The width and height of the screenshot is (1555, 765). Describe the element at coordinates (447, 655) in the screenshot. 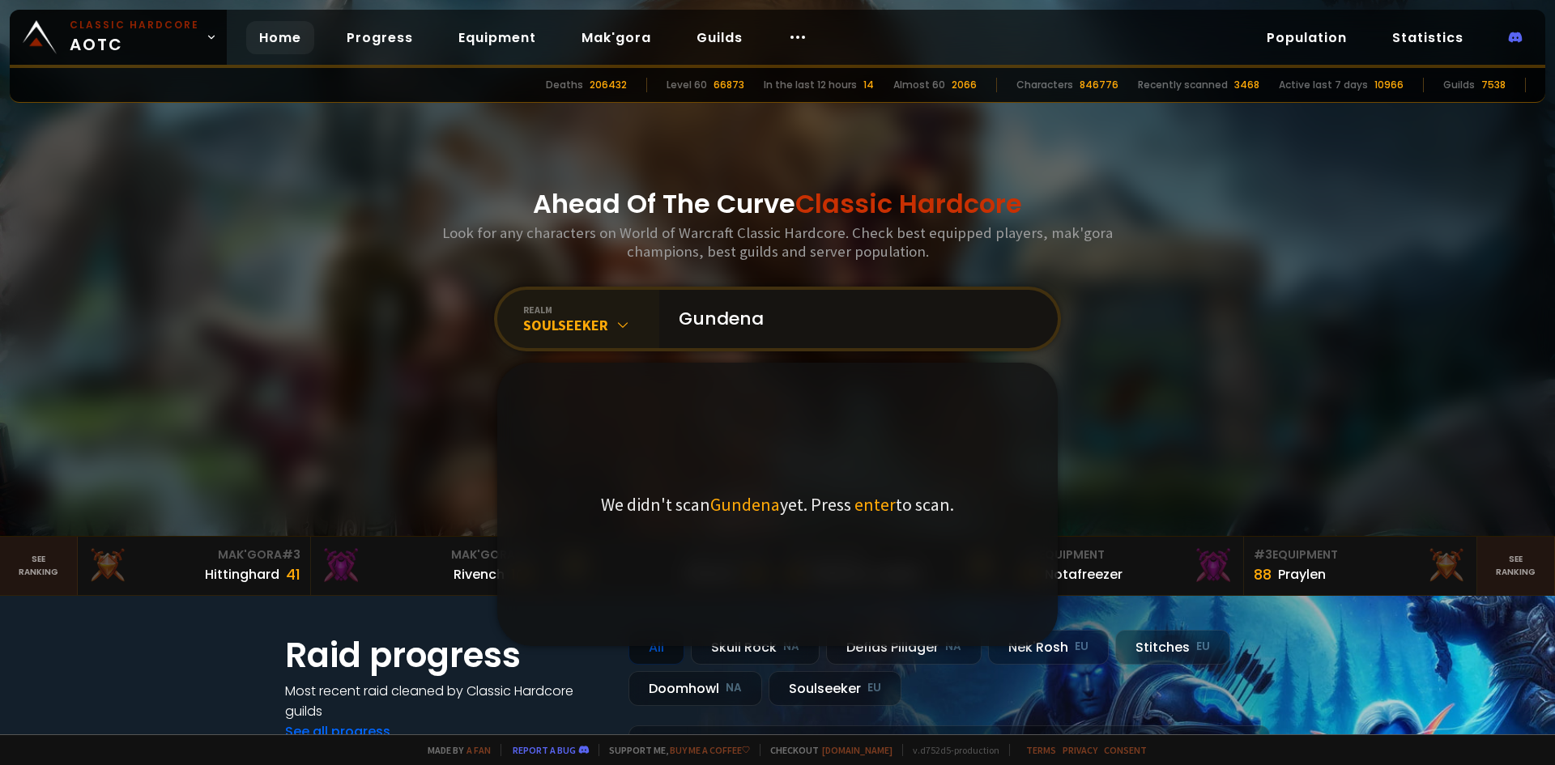

I see `h1: Raid progress` at that location.